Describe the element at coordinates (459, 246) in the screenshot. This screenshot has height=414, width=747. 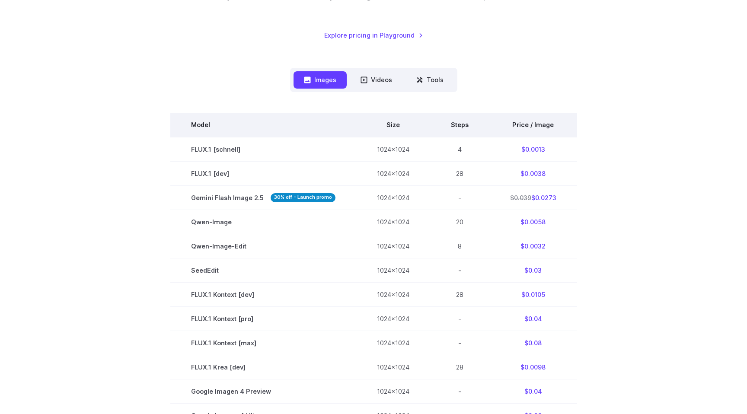
I see `td: 8` at that location.